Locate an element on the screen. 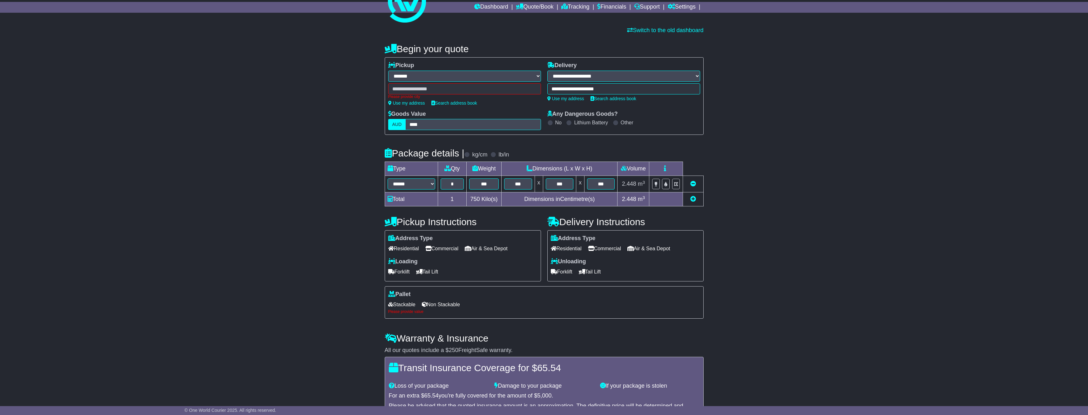 The width and height of the screenshot is (1088, 415). a: Remove this item is located at coordinates (693, 184).